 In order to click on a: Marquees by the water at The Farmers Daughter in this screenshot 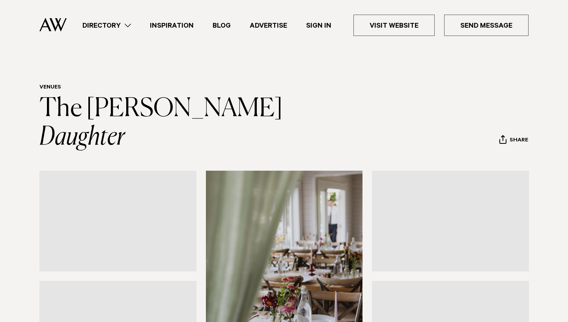, I will do `click(118, 221)`.